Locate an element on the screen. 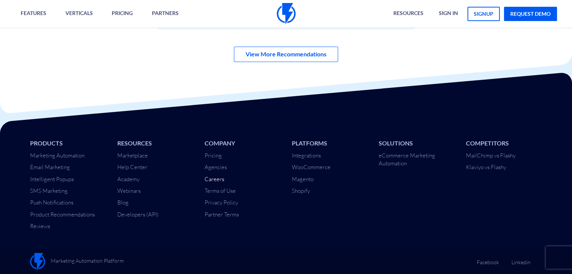  li: Resources is located at coordinates (155, 143).